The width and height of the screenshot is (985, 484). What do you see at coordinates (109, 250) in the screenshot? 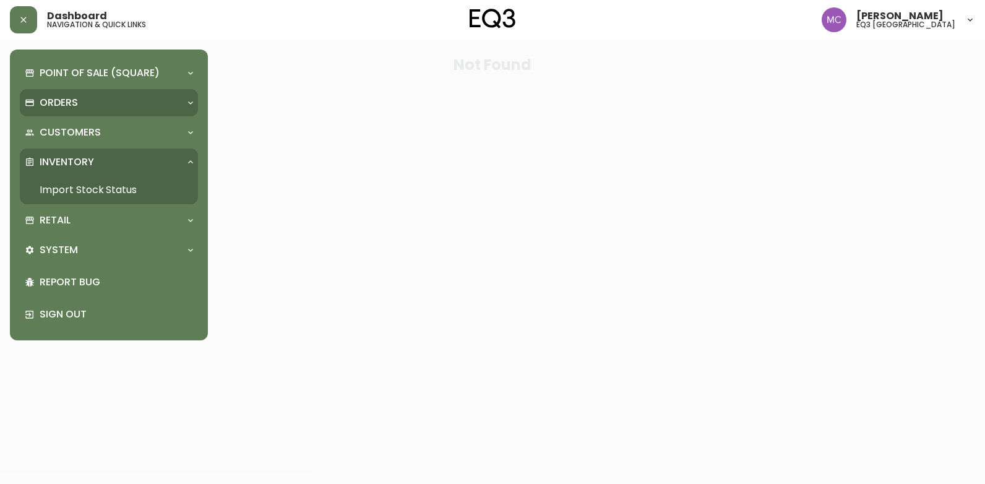
I see `div: System` at bounding box center [109, 250].